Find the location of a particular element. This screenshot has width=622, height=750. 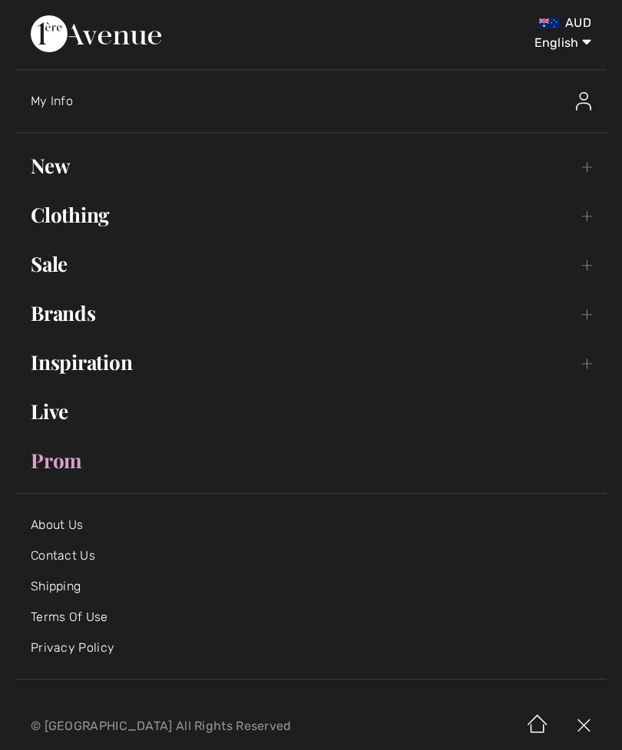

span: My Info is located at coordinates (51, 101).